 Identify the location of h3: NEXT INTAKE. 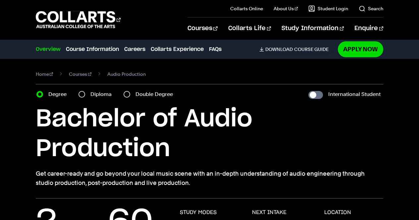
(269, 213).